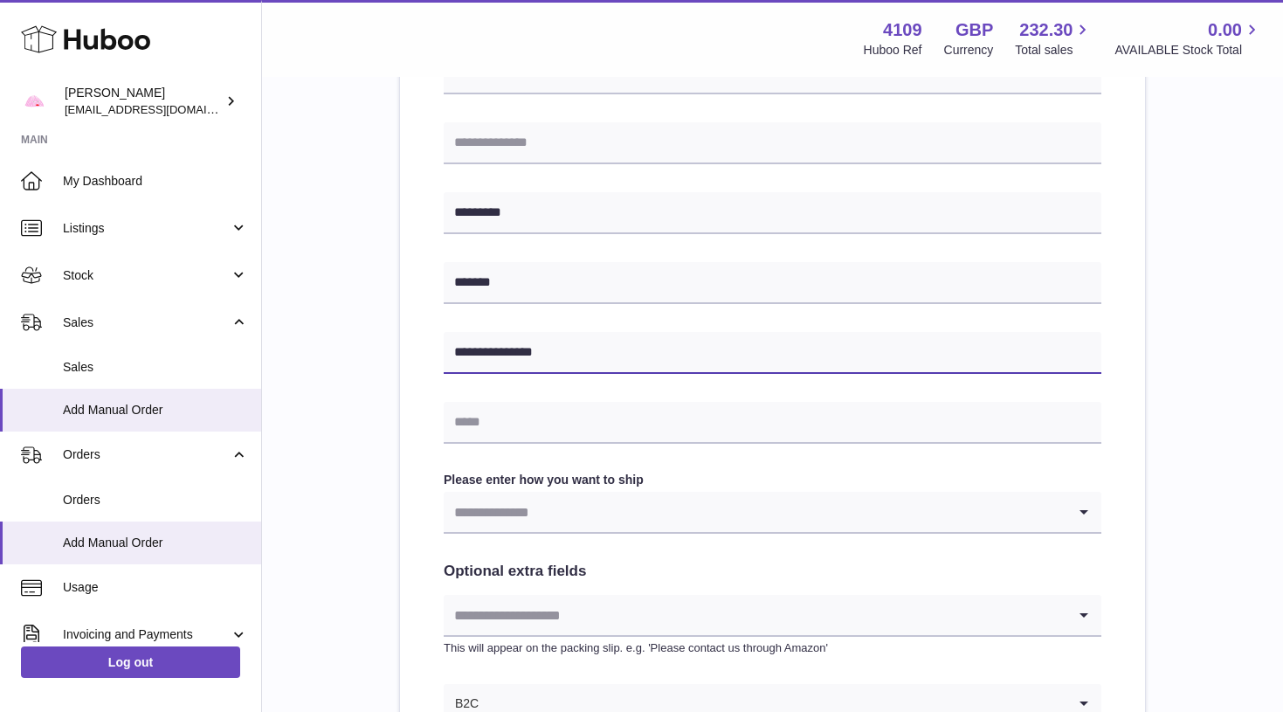 This screenshot has height=712, width=1283. What do you see at coordinates (1188, 50) in the screenshot?
I see `span: AVAILABLE Stock Total` at bounding box center [1188, 50].